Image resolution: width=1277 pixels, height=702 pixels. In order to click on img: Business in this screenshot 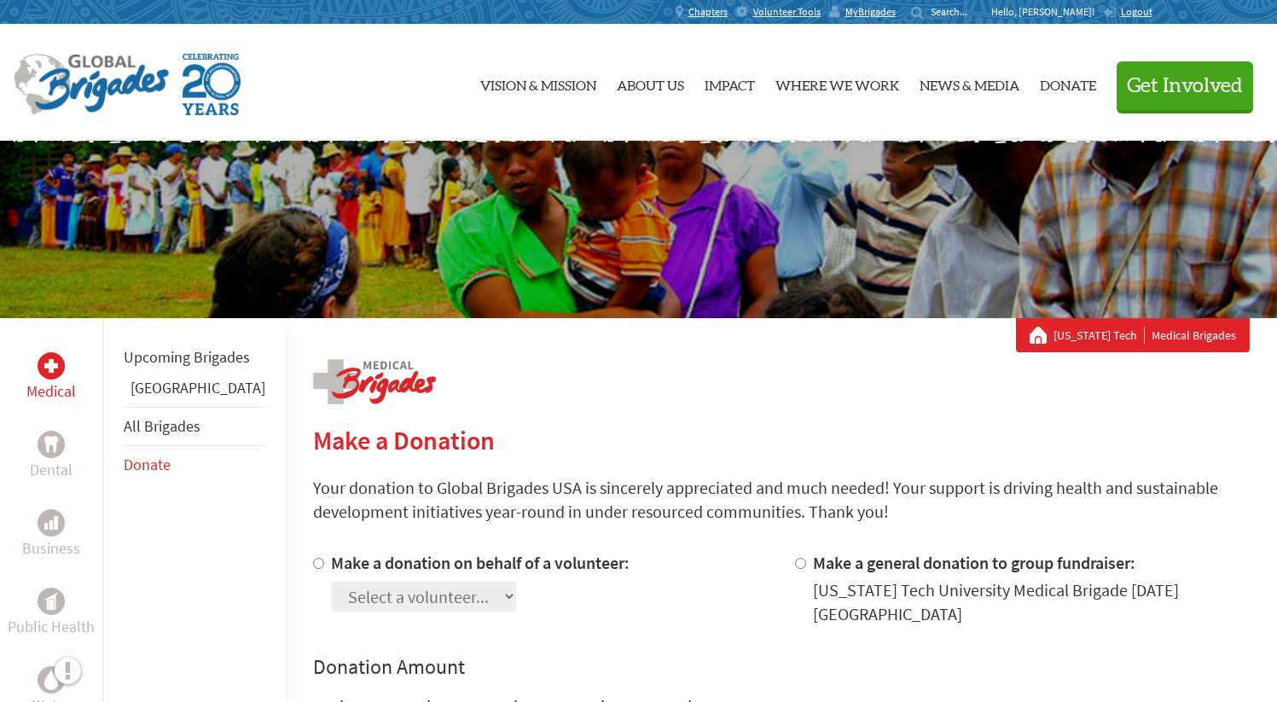, I will do `click(51, 523)`.